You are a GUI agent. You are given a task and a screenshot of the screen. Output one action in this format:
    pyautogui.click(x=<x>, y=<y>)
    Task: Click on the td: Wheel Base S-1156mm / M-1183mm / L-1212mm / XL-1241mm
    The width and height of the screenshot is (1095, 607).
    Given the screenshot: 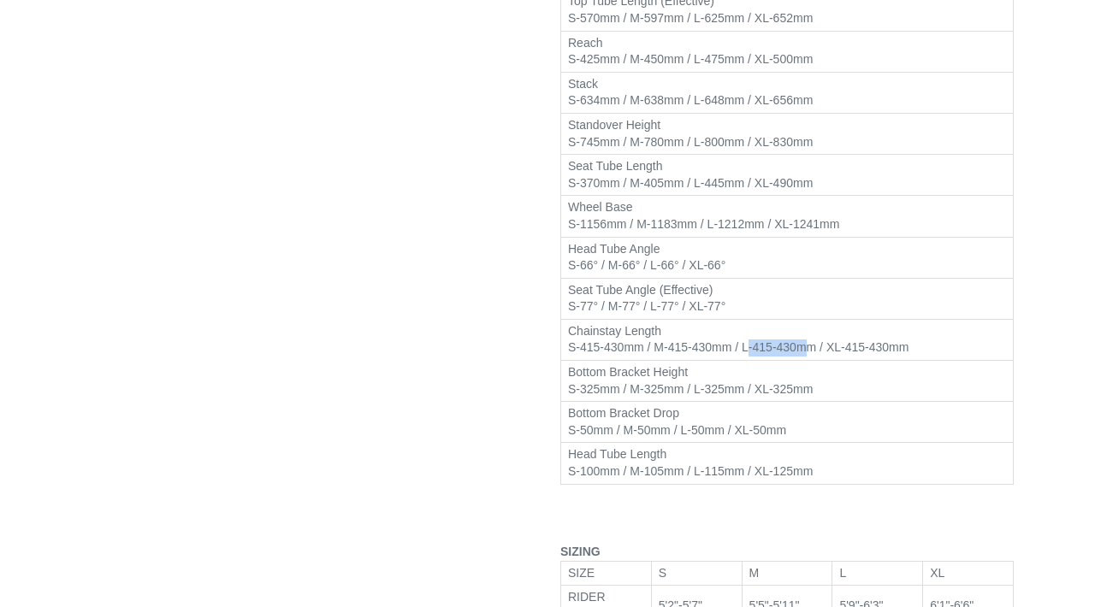 What is the action you would take?
    pyautogui.click(x=787, y=216)
    